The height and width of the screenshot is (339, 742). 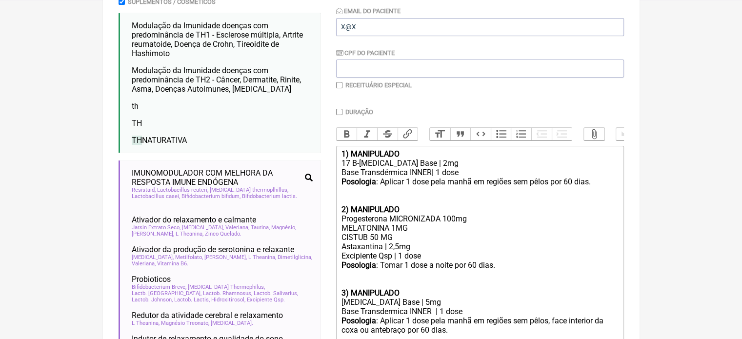 I want to click on span: Metilfolato, so click(x=189, y=257).